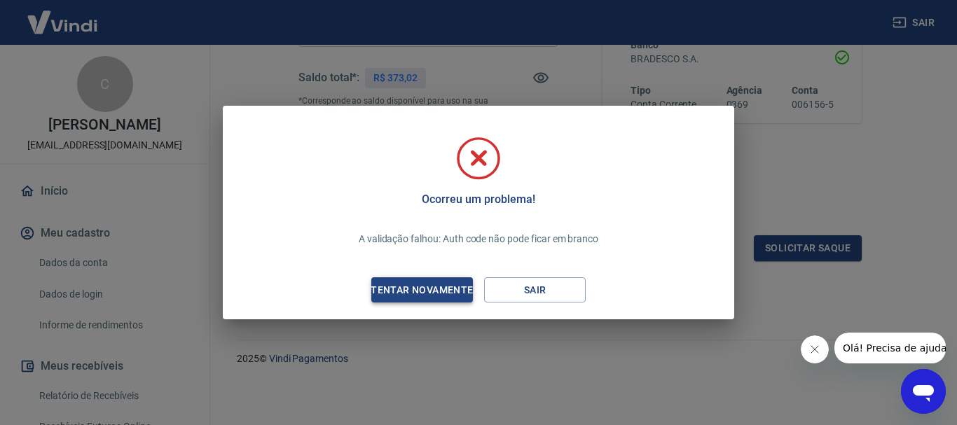 This screenshot has height=425, width=957. I want to click on div: Tentar novamente, so click(422, 290).